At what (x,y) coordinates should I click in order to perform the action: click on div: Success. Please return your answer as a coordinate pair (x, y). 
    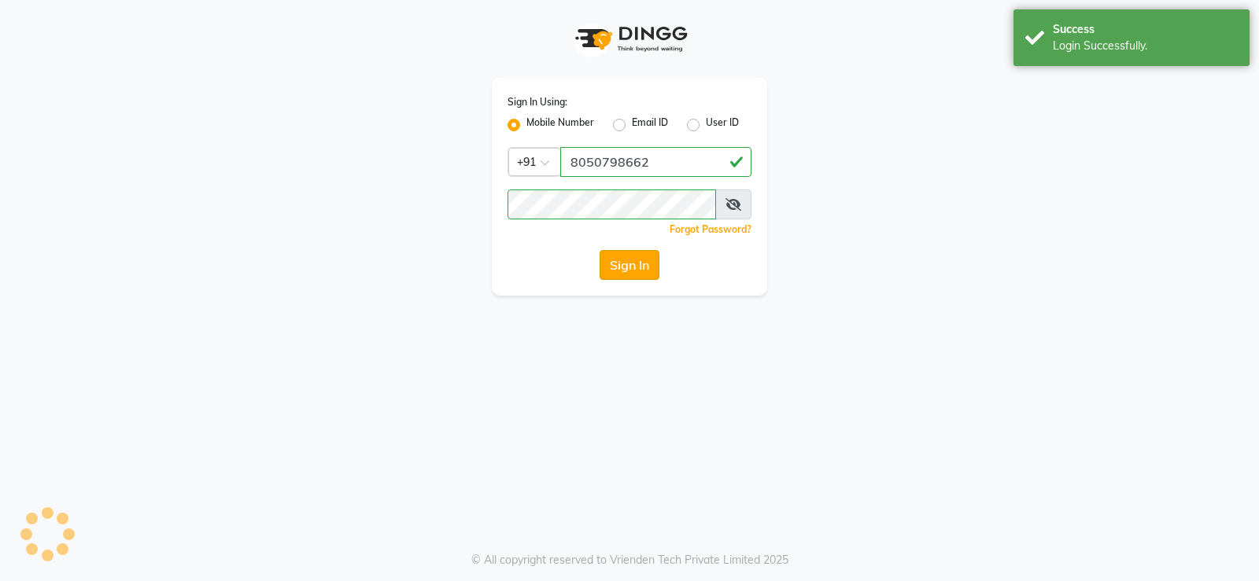
    Looking at the image, I should click on (1145, 29).